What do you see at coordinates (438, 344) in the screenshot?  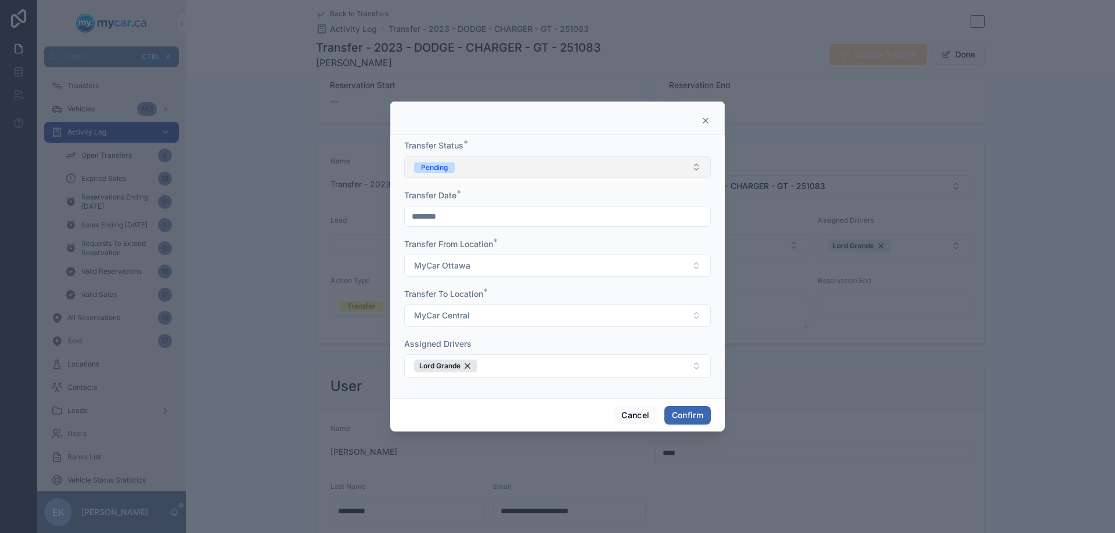 I see `span: Assigned Drivers` at bounding box center [438, 344].